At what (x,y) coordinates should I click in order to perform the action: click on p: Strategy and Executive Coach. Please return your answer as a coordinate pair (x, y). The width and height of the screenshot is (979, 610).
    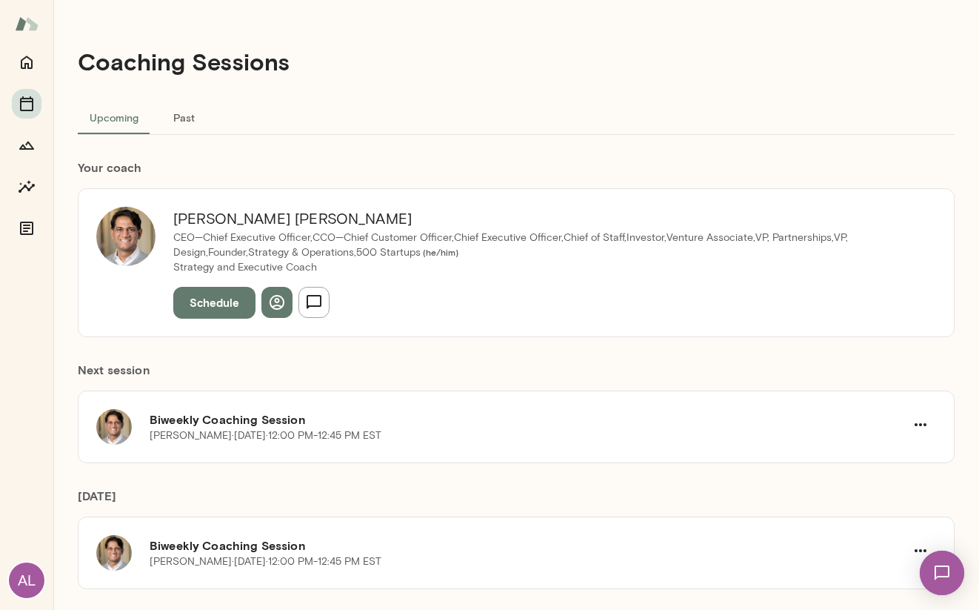
    Looking at the image, I should click on (546, 267).